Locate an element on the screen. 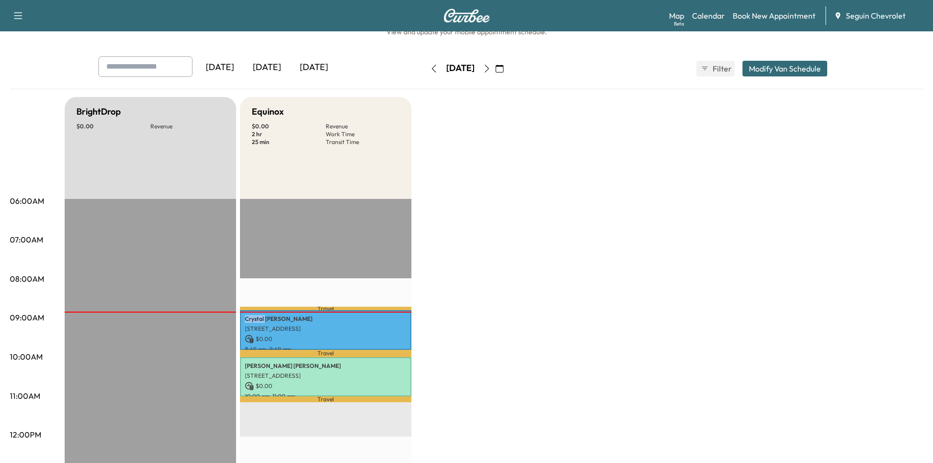 This screenshot has height=463, width=933. a: Calendar is located at coordinates (708, 16).